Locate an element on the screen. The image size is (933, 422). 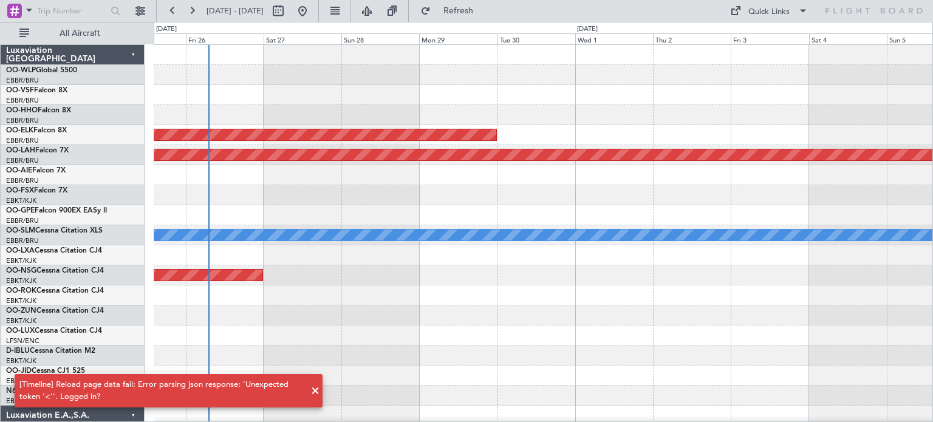
a: OO-AIEFalcon 7X is located at coordinates (36, 171).